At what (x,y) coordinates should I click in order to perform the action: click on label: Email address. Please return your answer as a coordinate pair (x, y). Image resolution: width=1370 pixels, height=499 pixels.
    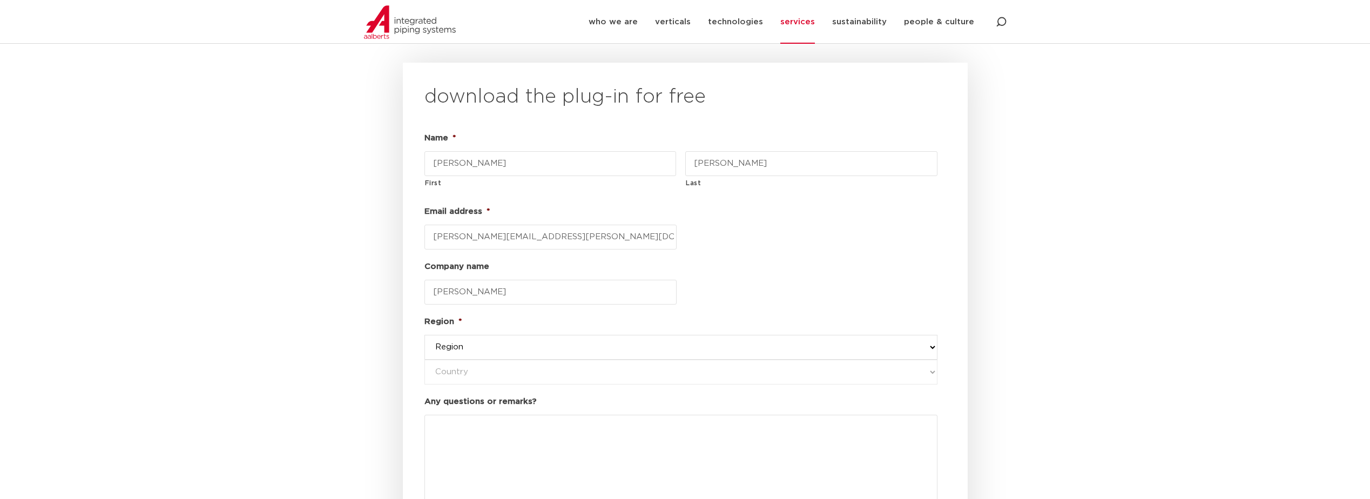
    Looking at the image, I should click on (457, 212).